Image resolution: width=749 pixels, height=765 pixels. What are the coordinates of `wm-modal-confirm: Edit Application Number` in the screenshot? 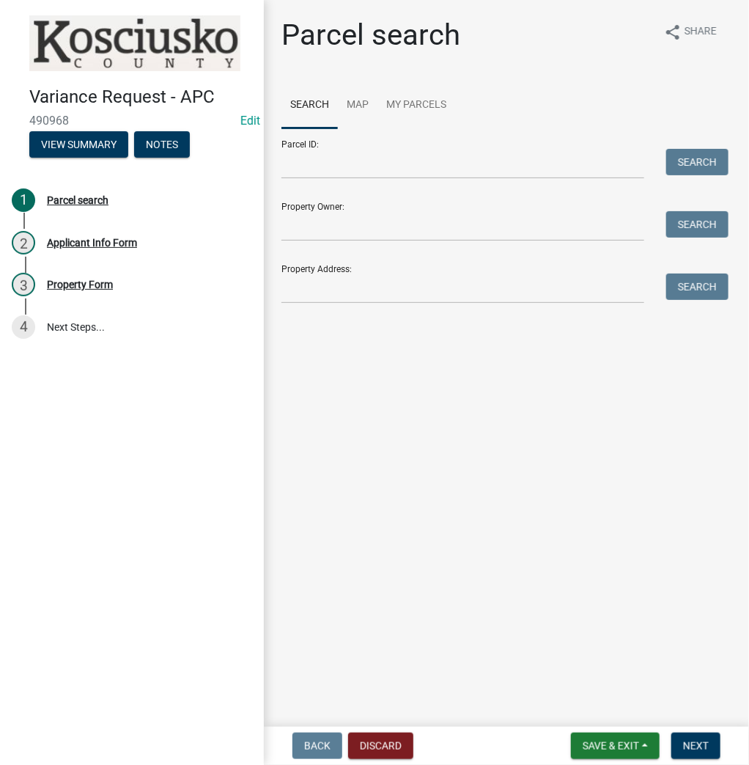 It's located at (250, 120).